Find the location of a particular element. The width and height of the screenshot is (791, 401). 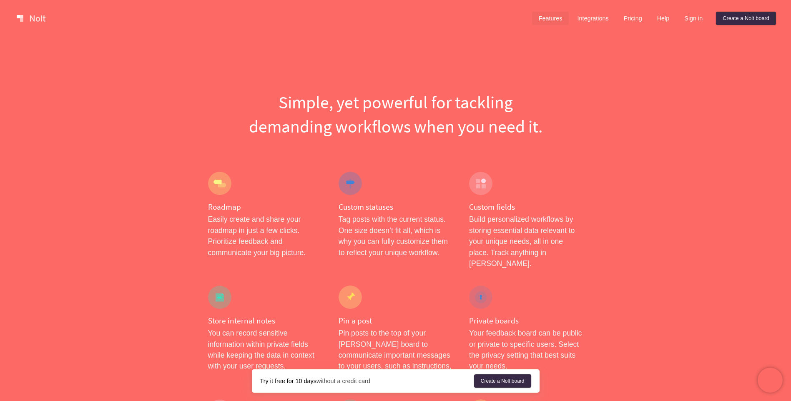

p: Build personalized workflows by storing essential data relevant to your unique needs, all in one ... is located at coordinates (526, 242).